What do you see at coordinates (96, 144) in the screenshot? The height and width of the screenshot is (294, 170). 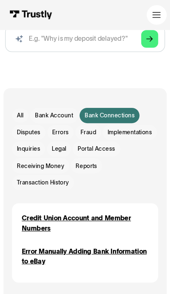 I see `span: Portal Access` at bounding box center [96, 144].